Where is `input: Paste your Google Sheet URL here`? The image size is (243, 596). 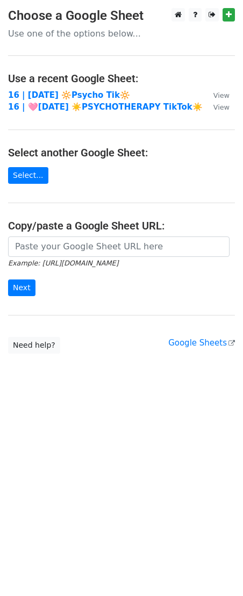
input: Paste your Google Sheet URL here is located at coordinates (119, 247).